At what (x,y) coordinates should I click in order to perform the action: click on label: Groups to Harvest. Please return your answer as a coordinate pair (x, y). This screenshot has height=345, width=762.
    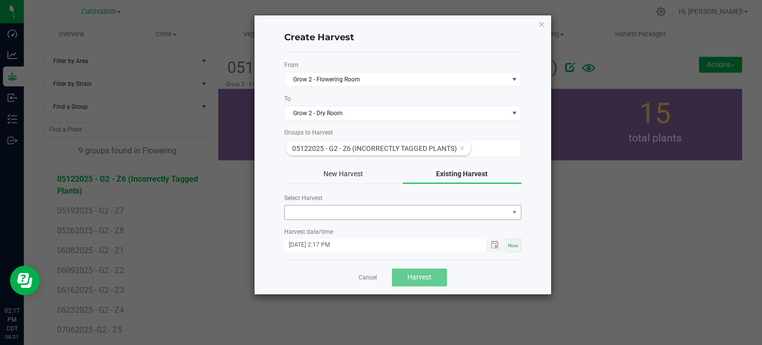
    Looking at the image, I should click on (403, 132).